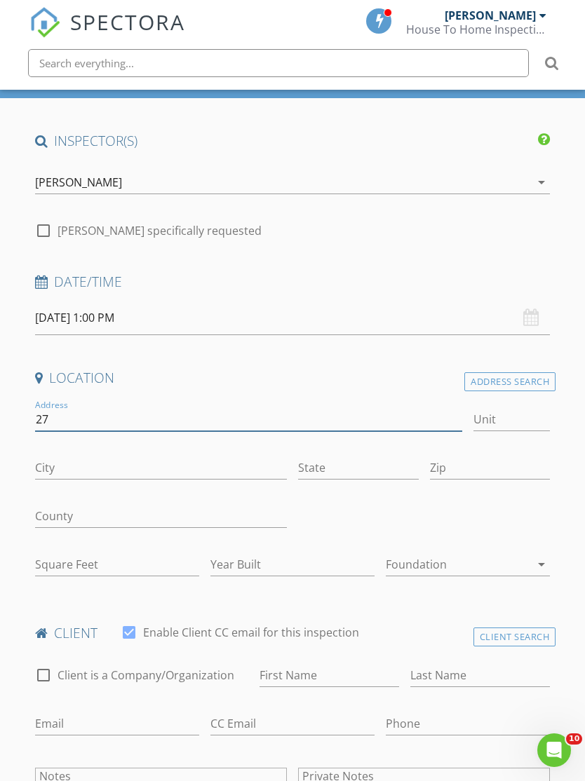  Describe the element at coordinates (251, 632) in the screenshot. I see `label: Enable Client CC email for this inspection` at that location.